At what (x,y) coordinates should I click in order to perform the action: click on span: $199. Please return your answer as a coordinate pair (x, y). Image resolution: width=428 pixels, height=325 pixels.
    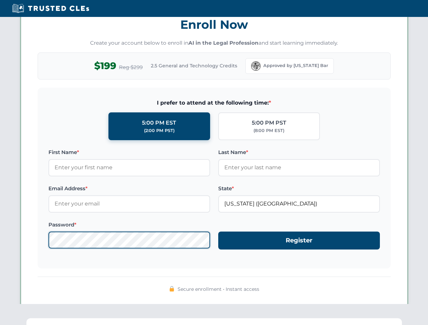
    Looking at the image, I should click on (105, 66).